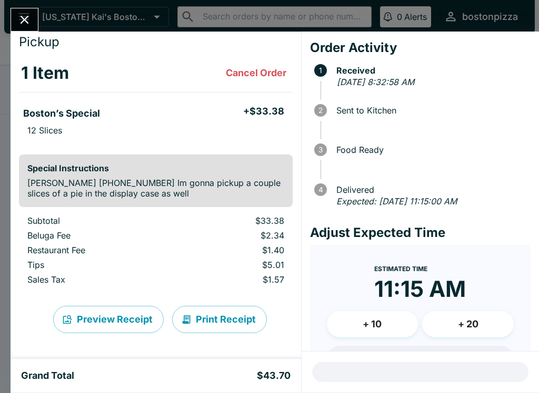 This screenshot has height=393, width=539. What do you see at coordinates (45, 130) in the screenshot?
I see `p: 12 Slices` at bounding box center [45, 130].